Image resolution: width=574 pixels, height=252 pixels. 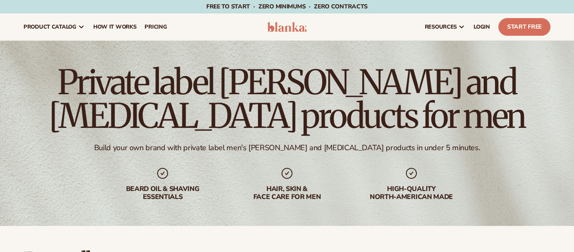 What do you see at coordinates (115, 27) in the screenshot?
I see `a: How It Works` at bounding box center [115, 27].